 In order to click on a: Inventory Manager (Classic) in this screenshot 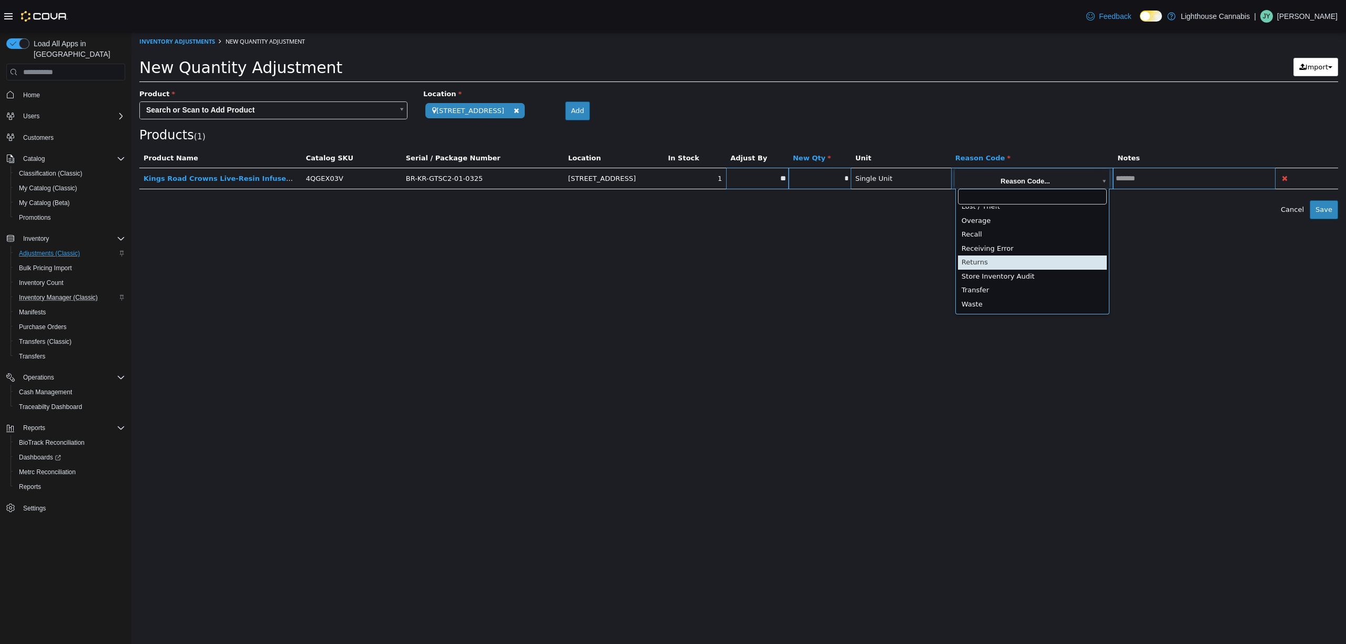, I will do `click(58, 297)`.